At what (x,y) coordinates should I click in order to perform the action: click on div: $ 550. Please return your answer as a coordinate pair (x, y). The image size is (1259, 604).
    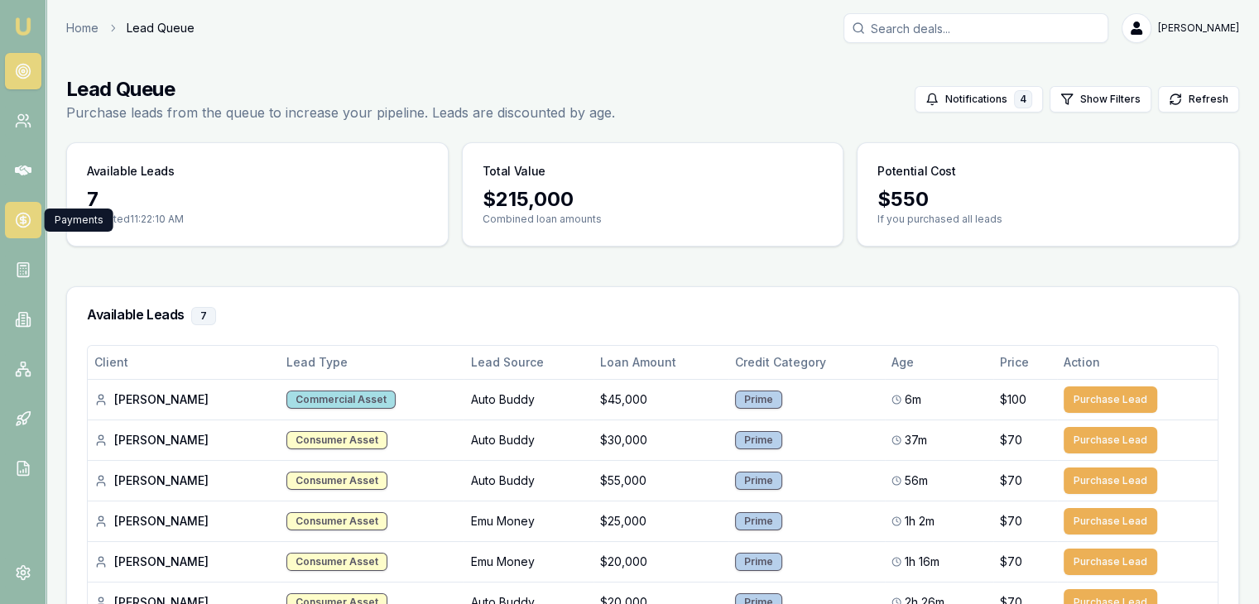
    Looking at the image, I should click on (1048, 199).